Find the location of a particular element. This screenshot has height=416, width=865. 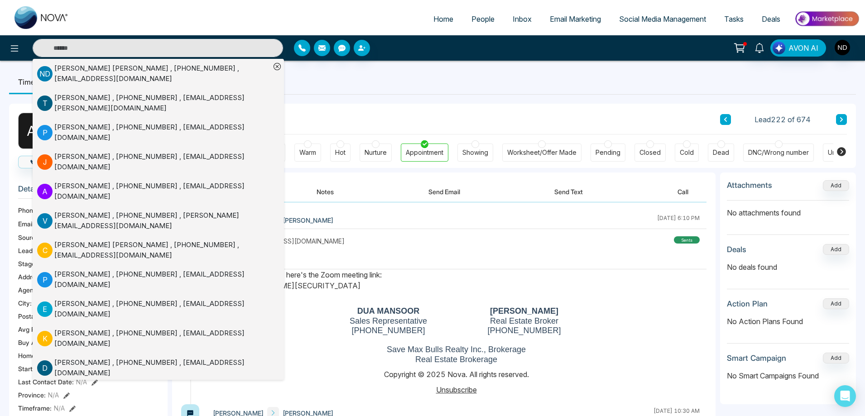

div: Warm is located at coordinates (307, 153).